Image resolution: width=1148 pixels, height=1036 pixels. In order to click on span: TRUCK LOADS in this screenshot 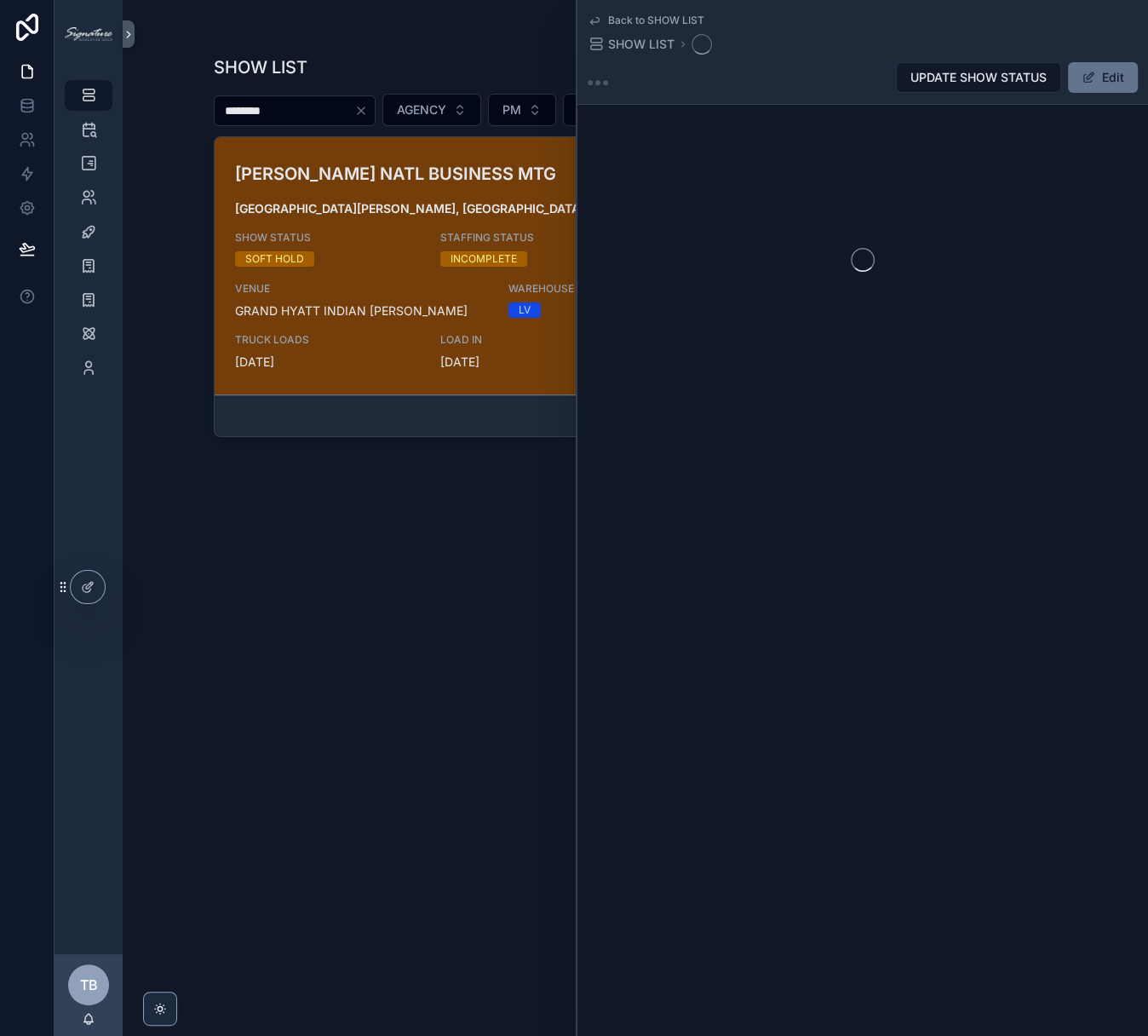, I will do `click(327, 340)`.